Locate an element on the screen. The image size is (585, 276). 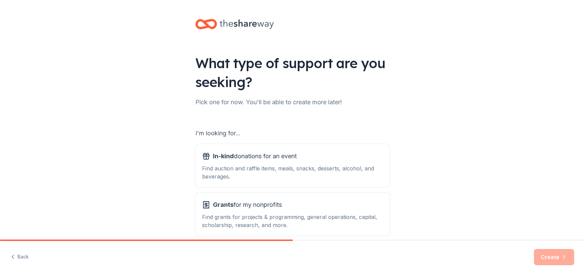
div: Find grants for projects & programming, general operations, capital, scholarship, research, and m... is located at coordinates (292, 221).